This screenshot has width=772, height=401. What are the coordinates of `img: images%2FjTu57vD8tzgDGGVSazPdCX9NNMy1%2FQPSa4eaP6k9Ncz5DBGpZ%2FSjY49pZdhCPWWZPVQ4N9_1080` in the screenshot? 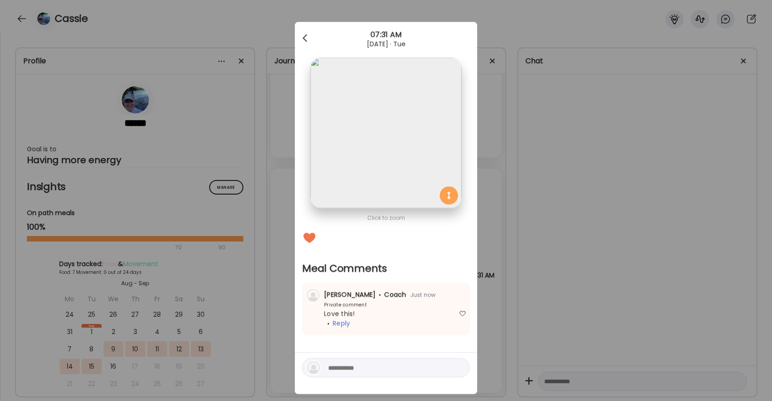 It's located at (385, 133).